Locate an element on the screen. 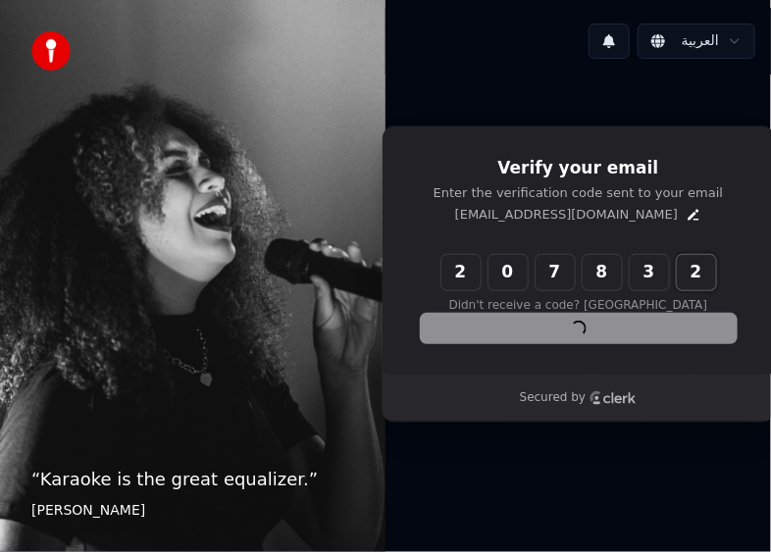 This screenshot has height=552, width=771. p: Enter the verification code sent to your email is located at coordinates (579, 193).